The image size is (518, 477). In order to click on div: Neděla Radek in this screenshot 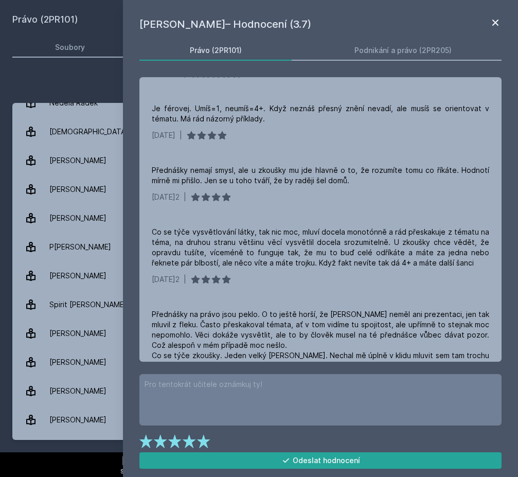, I will do `click(74, 103)`.